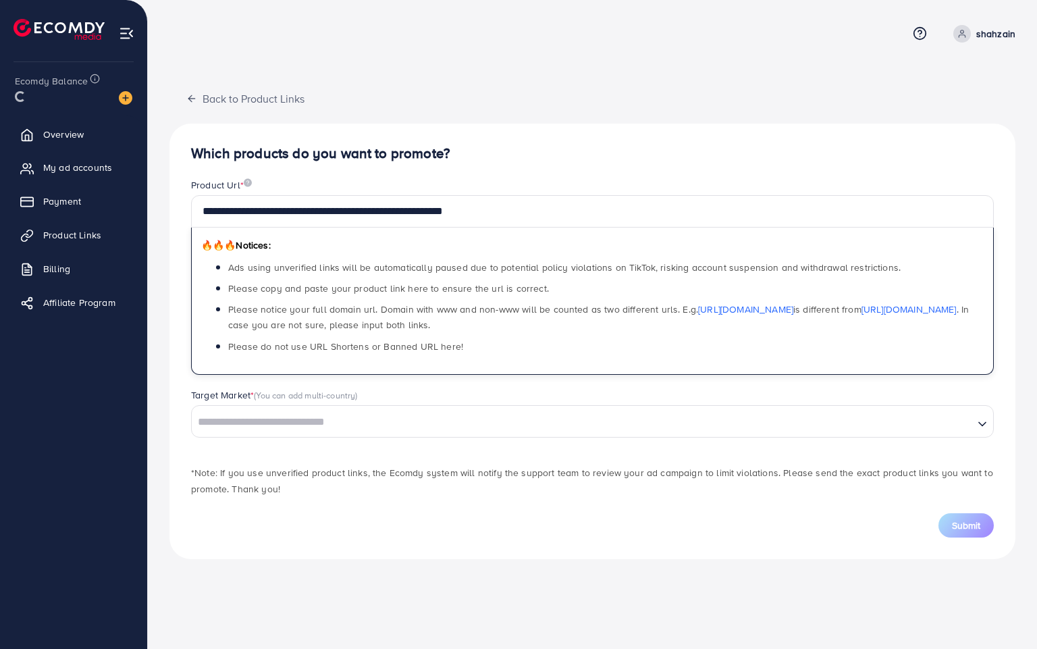 This screenshot has width=1037, height=649. What do you see at coordinates (592, 153) in the screenshot?
I see `h4: Which products do you want to promote?` at bounding box center [592, 153].